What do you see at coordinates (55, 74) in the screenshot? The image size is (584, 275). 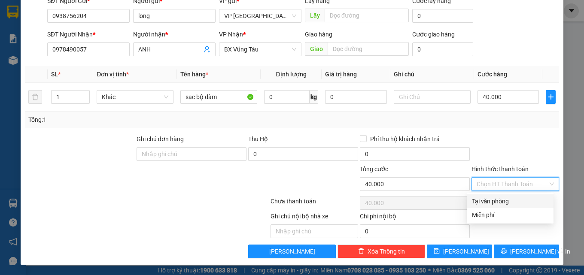 I see `span: SL` at bounding box center [55, 74].